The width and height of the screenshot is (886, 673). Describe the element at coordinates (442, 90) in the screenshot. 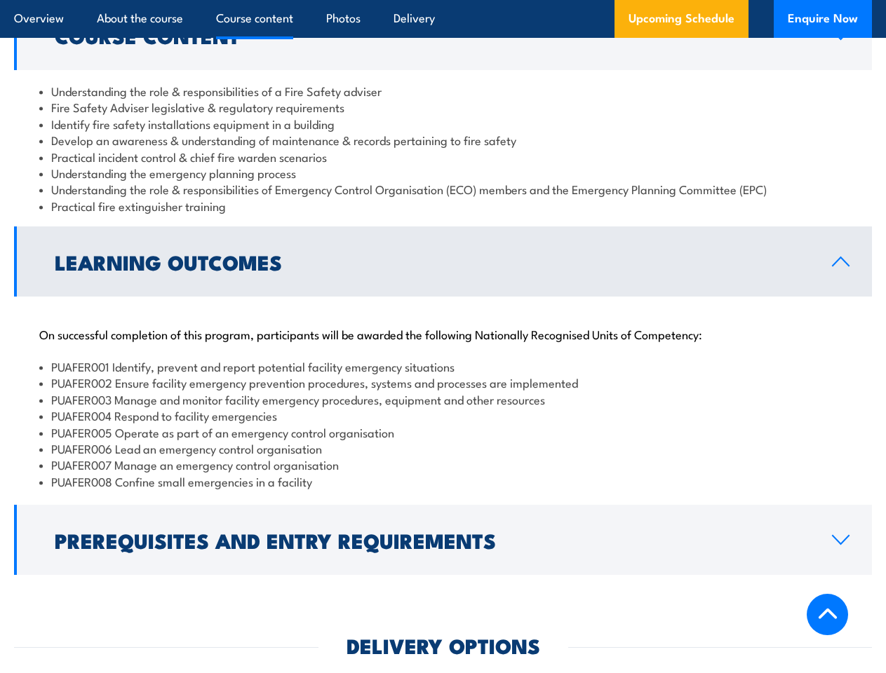

I see `li: Understanding the role & responsibilities of a Fire Safety adviser` at that location.